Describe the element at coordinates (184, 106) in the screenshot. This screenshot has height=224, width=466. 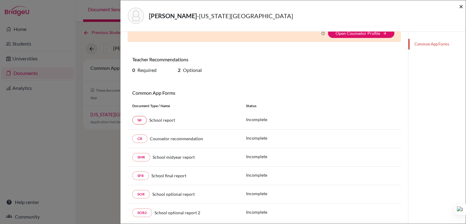
I see `div: Document Type / Name` at that location.